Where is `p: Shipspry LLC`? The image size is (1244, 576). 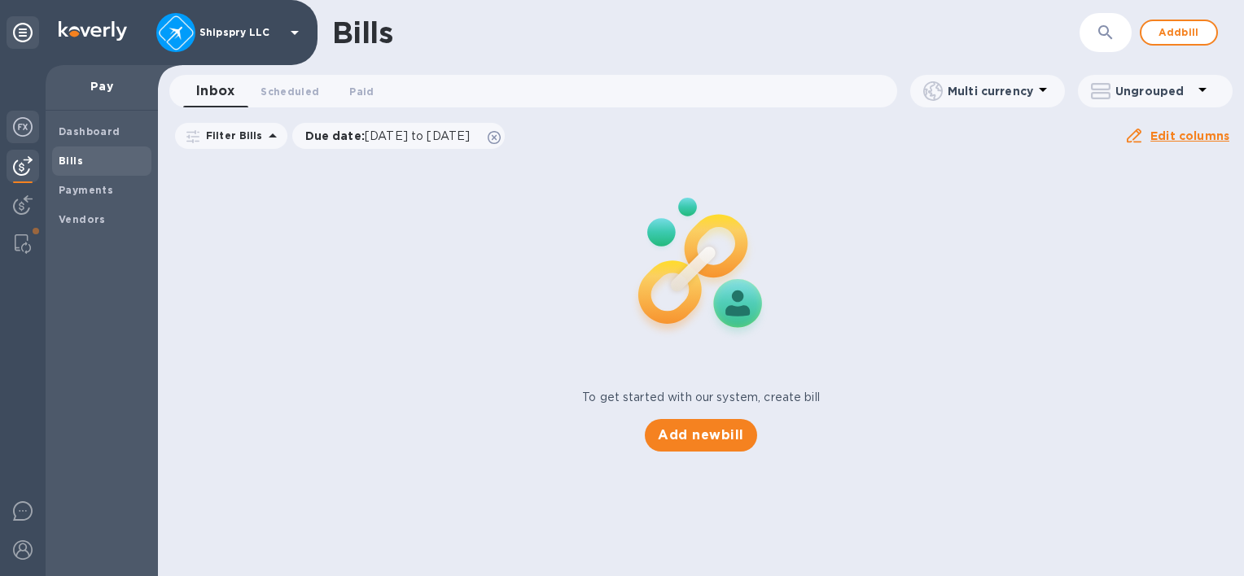 p: Shipspry LLC is located at coordinates (240, 33).